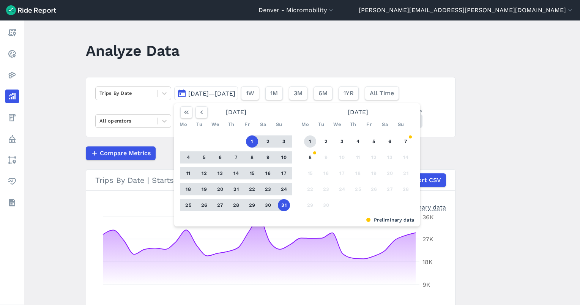  Describe the element at coordinates (298, 93) in the screenshot. I see `button: 3M` at that location.